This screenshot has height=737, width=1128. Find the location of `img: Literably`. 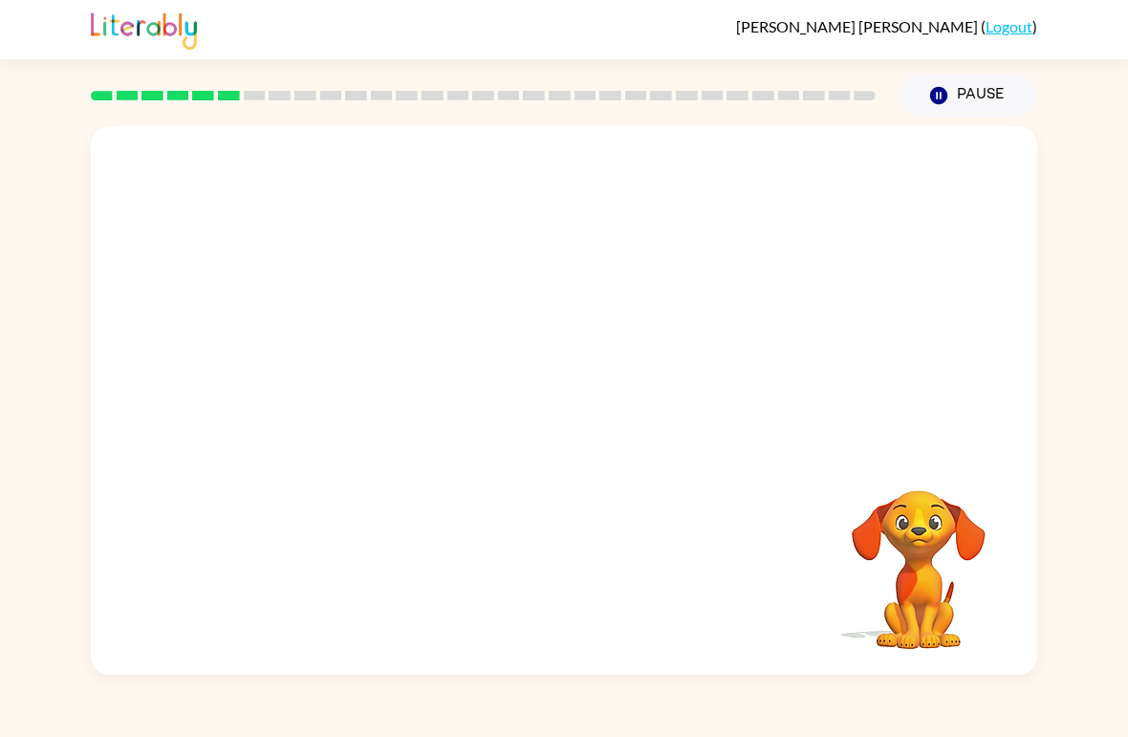

img: Literably is located at coordinates (143, 29).